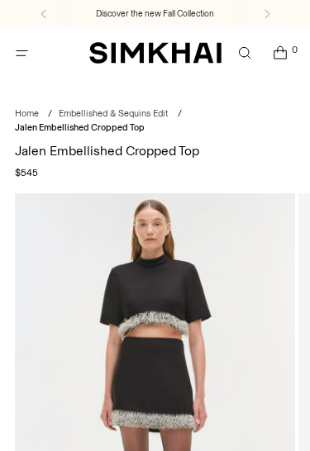 This screenshot has height=451, width=310. I want to click on a: Home, so click(26, 113).